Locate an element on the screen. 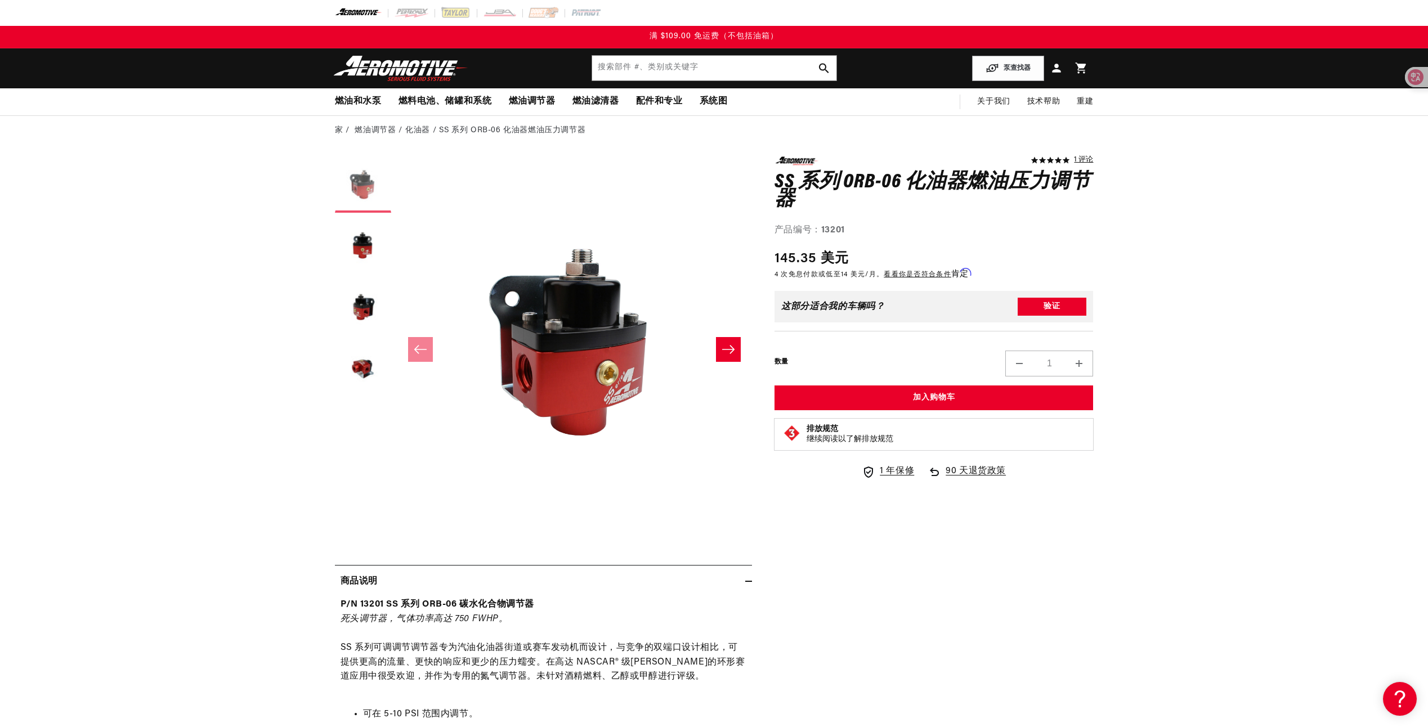 Image resolution: width=1428 pixels, height=727 pixels. summary: 技术帮助 is located at coordinates (1043, 102).